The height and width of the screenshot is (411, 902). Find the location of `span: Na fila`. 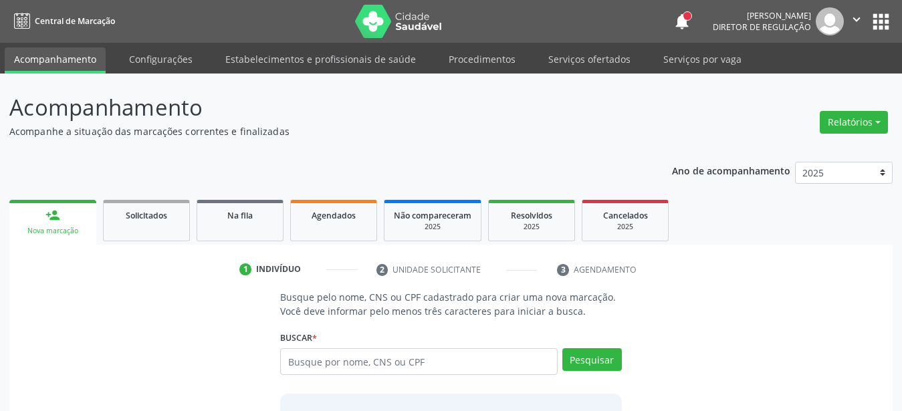

span: Na fila is located at coordinates (240, 215).